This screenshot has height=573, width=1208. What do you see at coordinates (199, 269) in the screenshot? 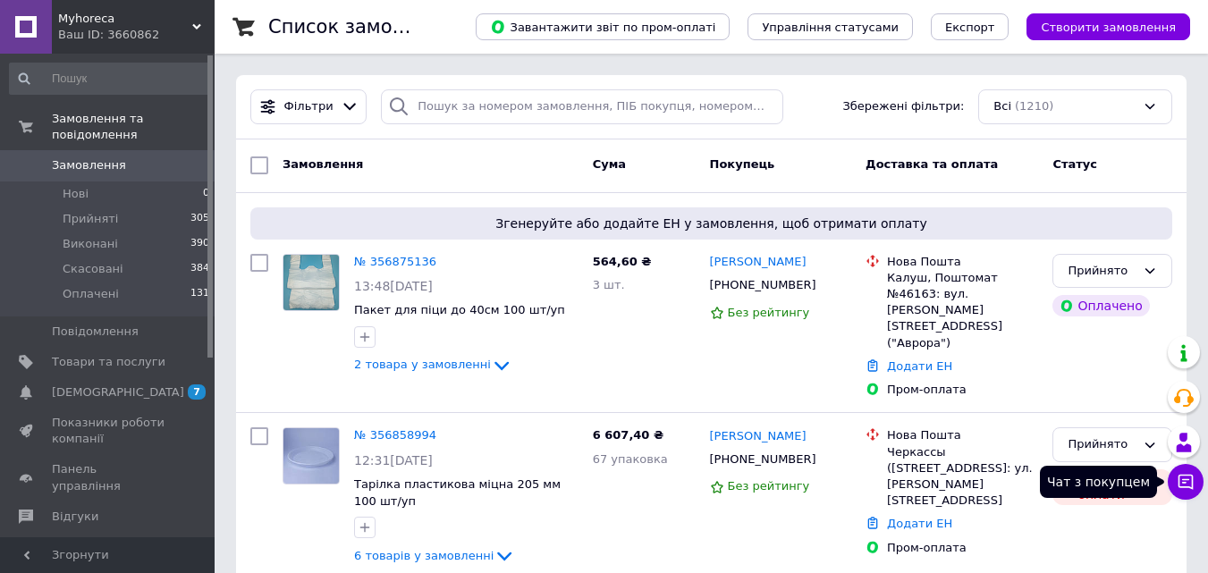
I see `span: 384` at bounding box center [199, 269].